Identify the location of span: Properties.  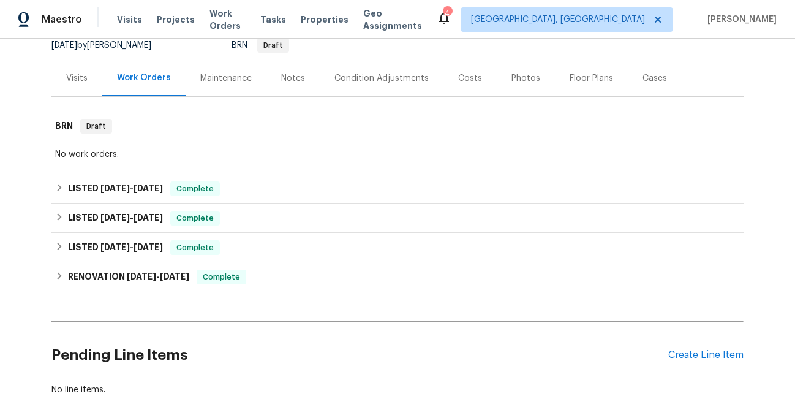
(325, 20).